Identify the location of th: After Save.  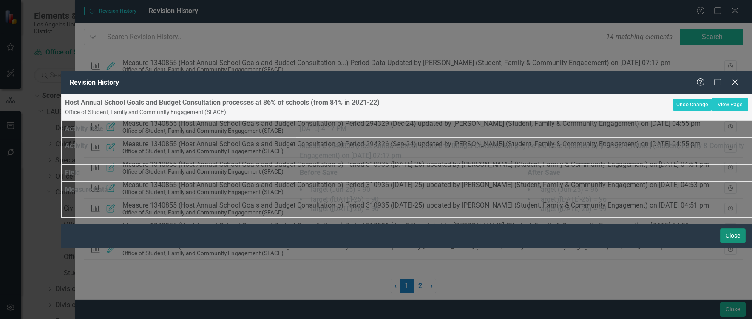
(638, 173).